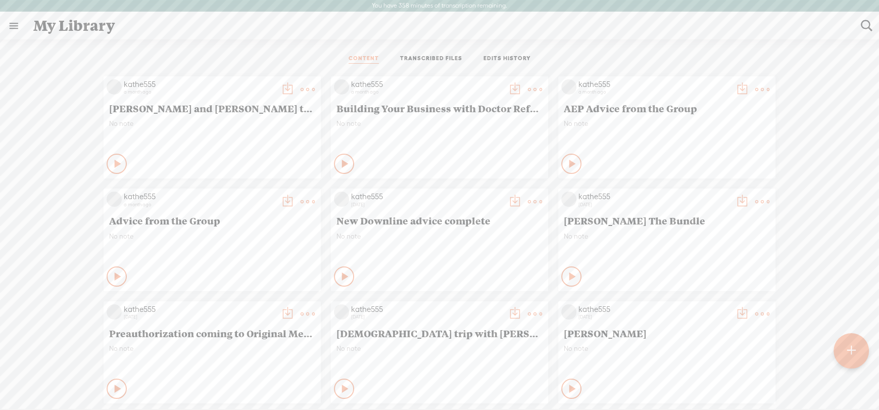 The image size is (879, 410). Describe the element at coordinates (507, 59) in the screenshot. I see `a: EDITS HISTORY` at that location.